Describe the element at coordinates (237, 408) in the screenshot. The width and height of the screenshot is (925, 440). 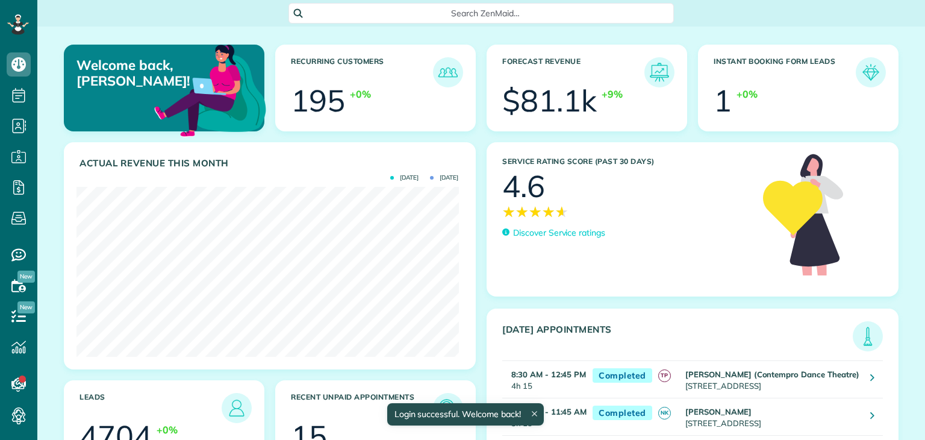
I see `img: icon_leads-1bed01f49abd5b7fead27621c3d59655bb73ed531f8eeb49469d10e621d6b896.png` at that location.